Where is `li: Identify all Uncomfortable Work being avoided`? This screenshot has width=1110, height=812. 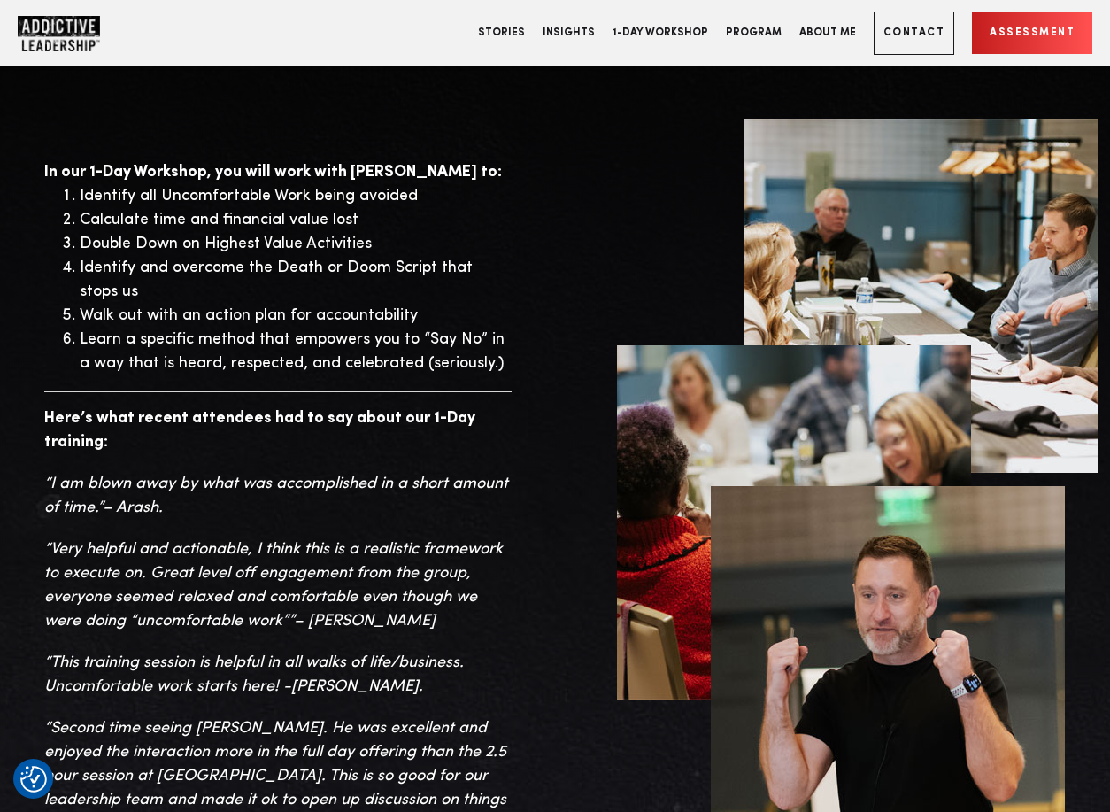
li: Identify all Uncomfortable Work being avoided is located at coordinates (296, 196).